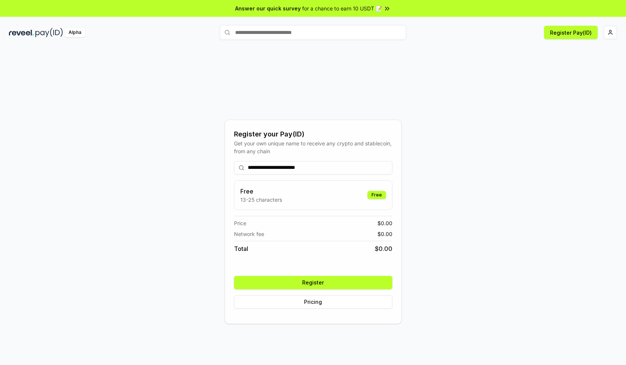  What do you see at coordinates (49, 32) in the screenshot?
I see `img: pay_id` at bounding box center [49, 32].